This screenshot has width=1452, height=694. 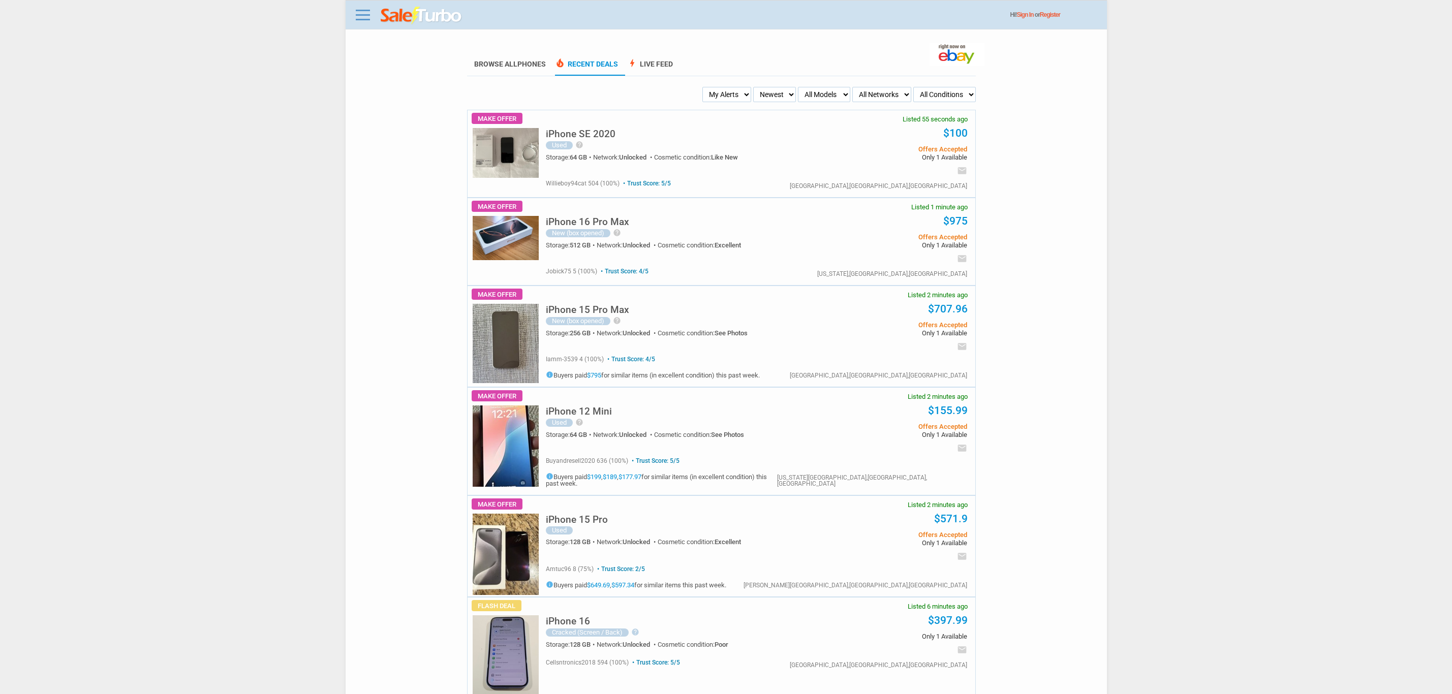 What do you see at coordinates (594, 375) in the screenshot?
I see `a: $795` at bounding box center [594, 375].